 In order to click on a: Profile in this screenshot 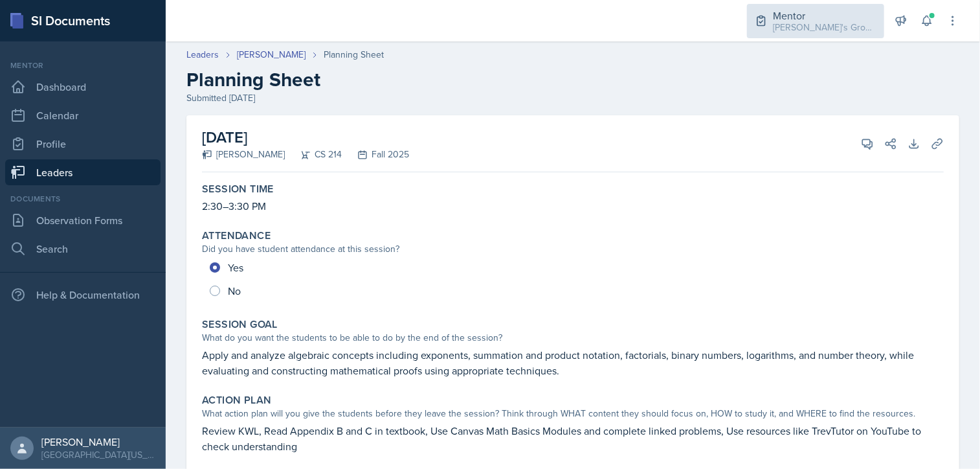, I will do `click(83, 144)`.